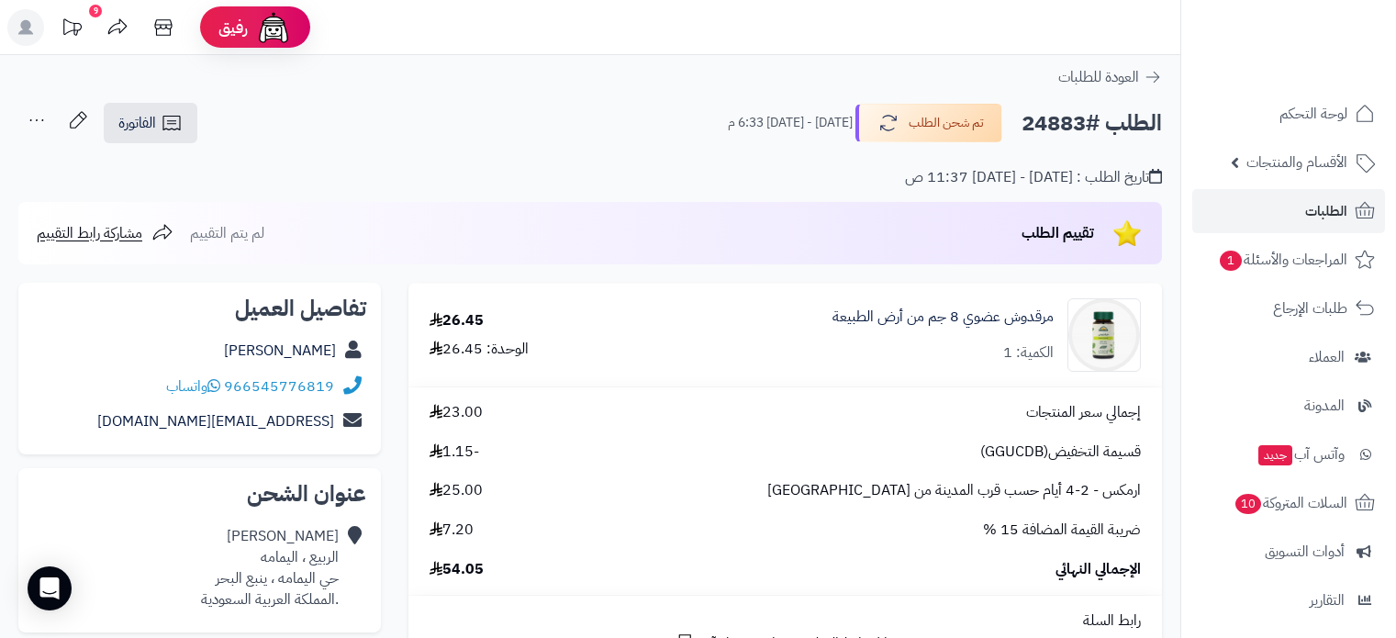 This screenshot has height=638, width=1396. I want to click on span: ضريبة القيمة المضافة 15 %, so click(1062, 529).